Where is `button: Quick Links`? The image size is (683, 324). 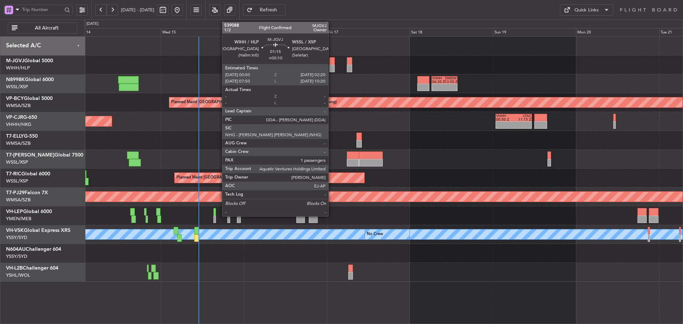
button: Quick Links is located at coordinates (587, 10).